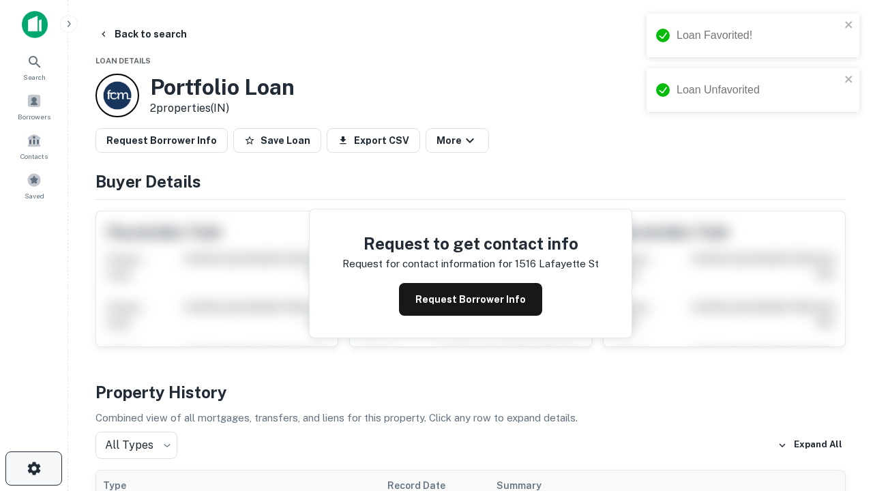 Image resolution: width=873 pixels, height=491 pixels. I want to click on span: Borrowers, so click(34, 117).